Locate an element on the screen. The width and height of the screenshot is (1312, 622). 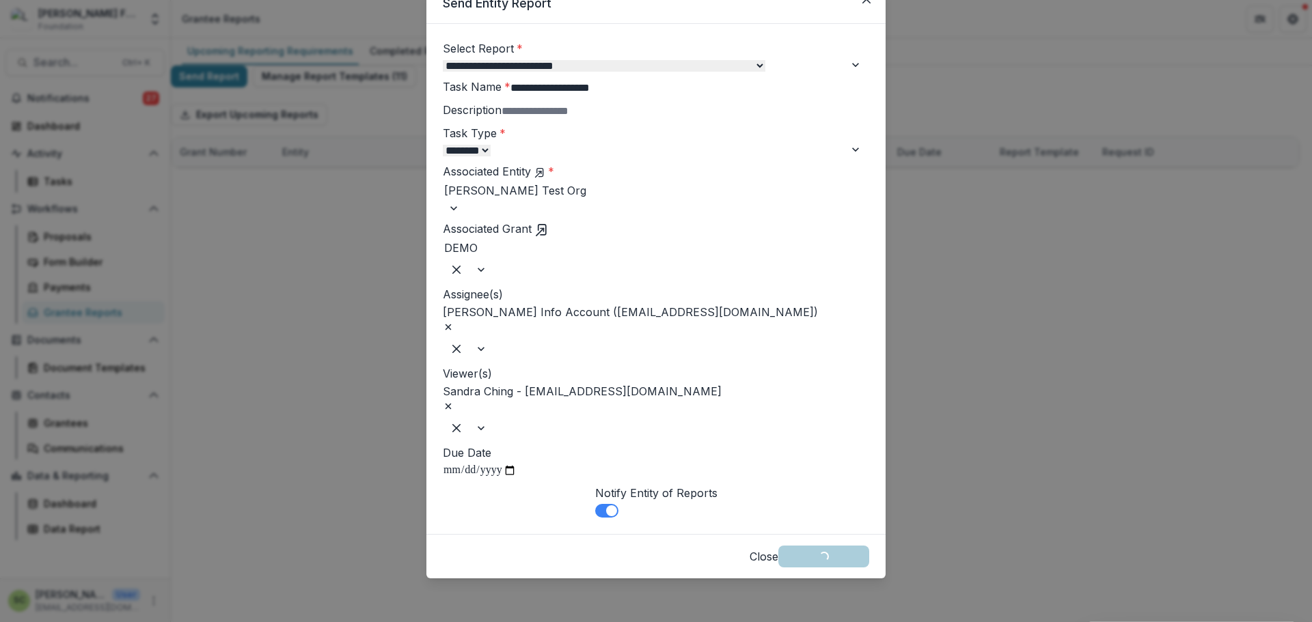
label: Task Name is located at coordinates (476, 87).